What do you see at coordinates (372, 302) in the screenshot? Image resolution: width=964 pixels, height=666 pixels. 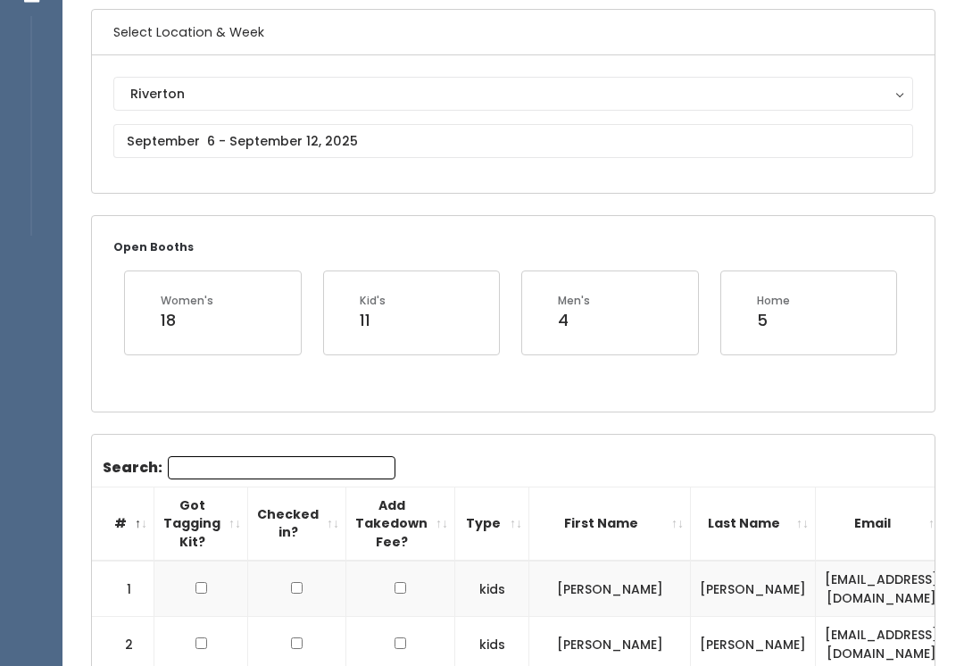 I see `div: Kid's` at bounding box center [372, 302].